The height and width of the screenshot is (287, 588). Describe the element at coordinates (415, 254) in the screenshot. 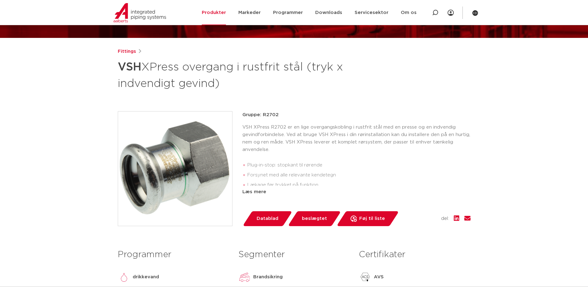

I see `h3: Certifikater` at that location.